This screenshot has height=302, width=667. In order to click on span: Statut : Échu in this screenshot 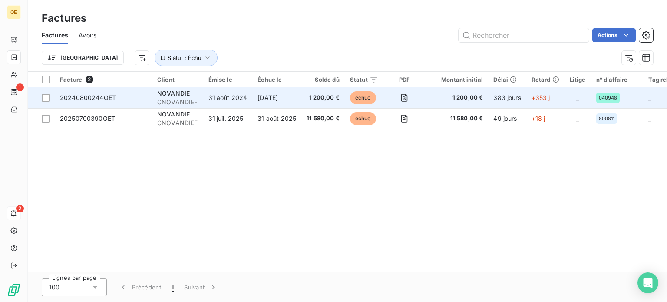, I will do `click(185, 58)`.